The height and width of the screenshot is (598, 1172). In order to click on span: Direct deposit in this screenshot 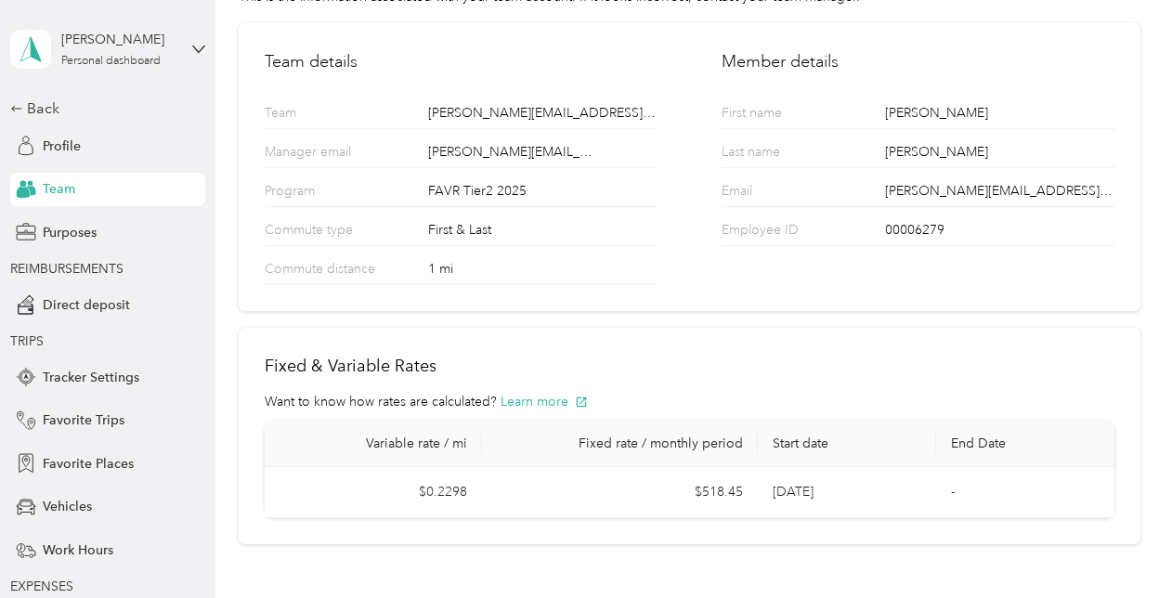, I will do `click(86, 305)`.